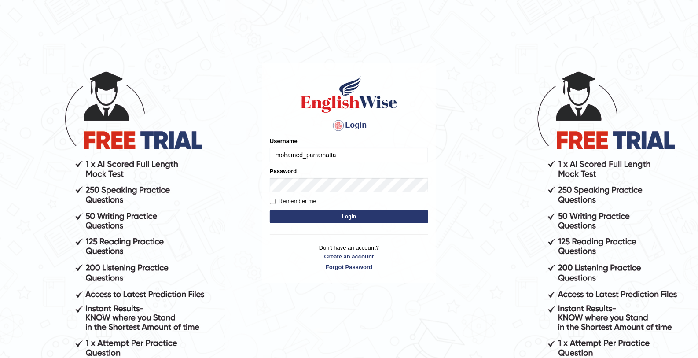  I want to click on button: Login, so click(349, 216).